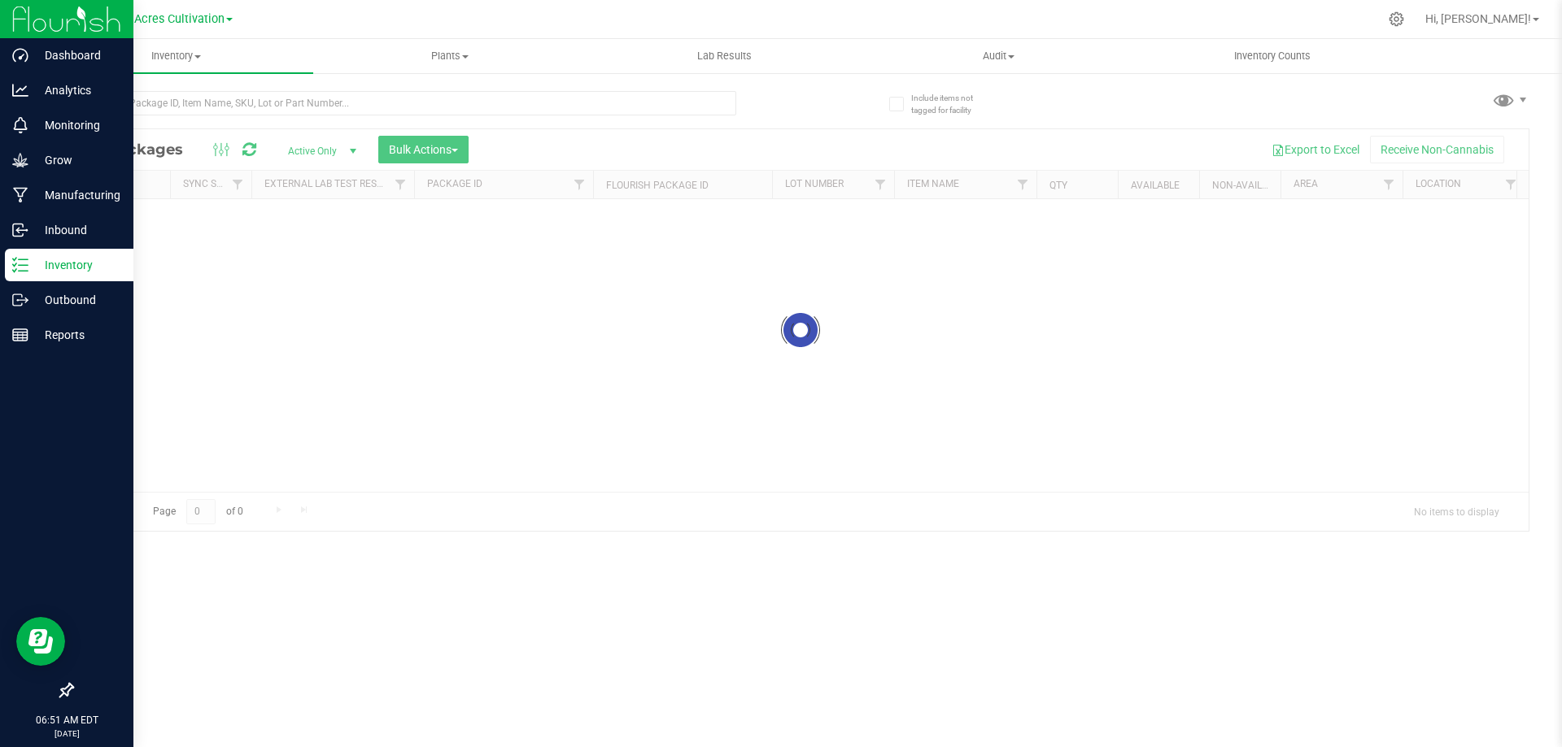 This screenshot has width=1562, height=747. Describe the element at coordinates (176, 56) in the screenshot. I see `a: Inventory` at that location.